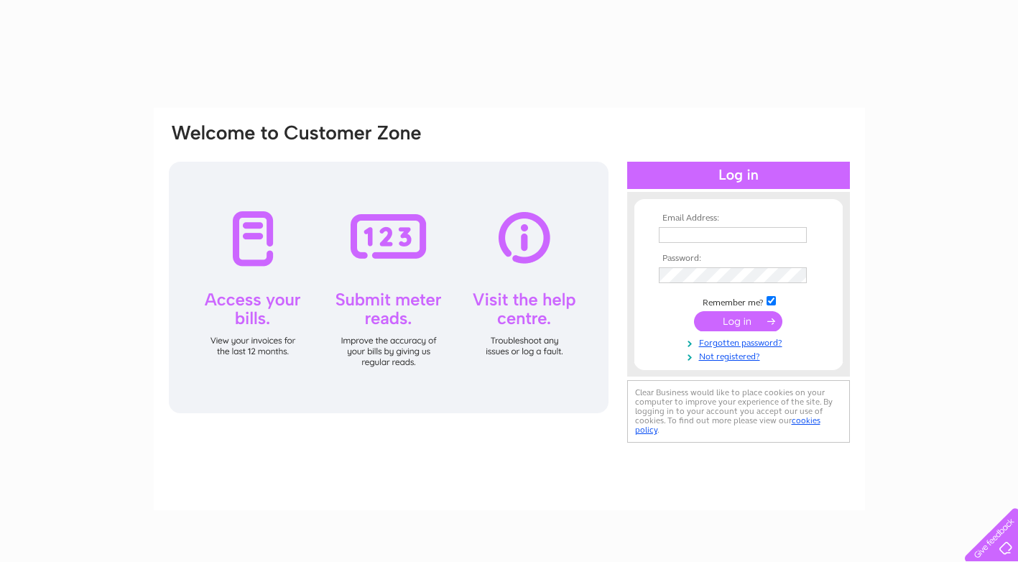 The image size is (1018, 562). What do you see at coordinates (740, 341) in the screenshot?
I see `a: Forgotten password?` at bounding box center [740, 341].